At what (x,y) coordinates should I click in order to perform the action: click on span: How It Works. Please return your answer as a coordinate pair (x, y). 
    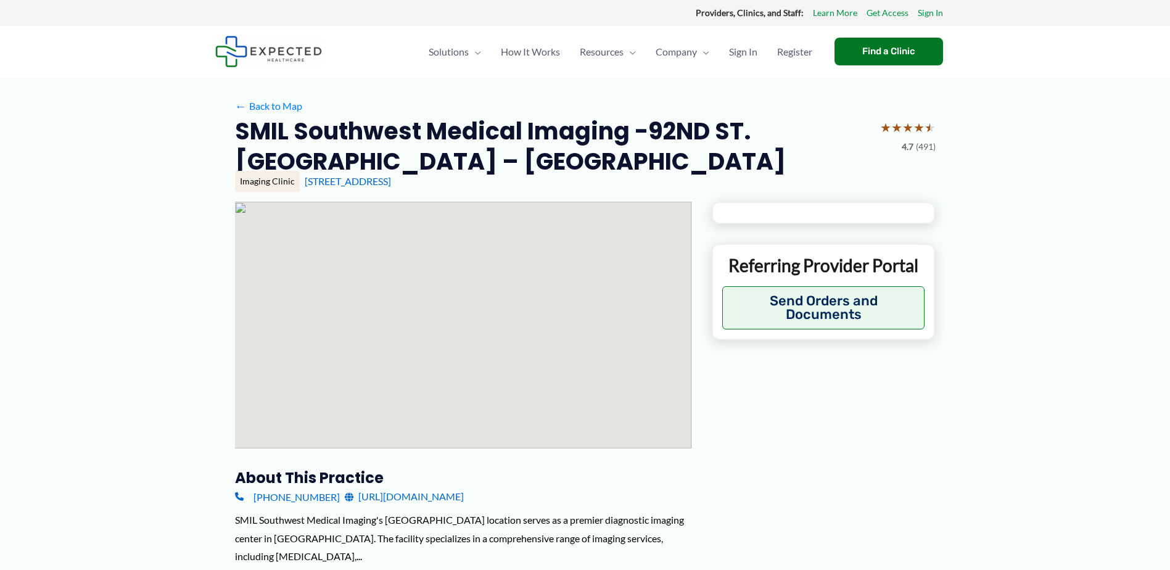
    Looking at the image, I should click on (530, 52).